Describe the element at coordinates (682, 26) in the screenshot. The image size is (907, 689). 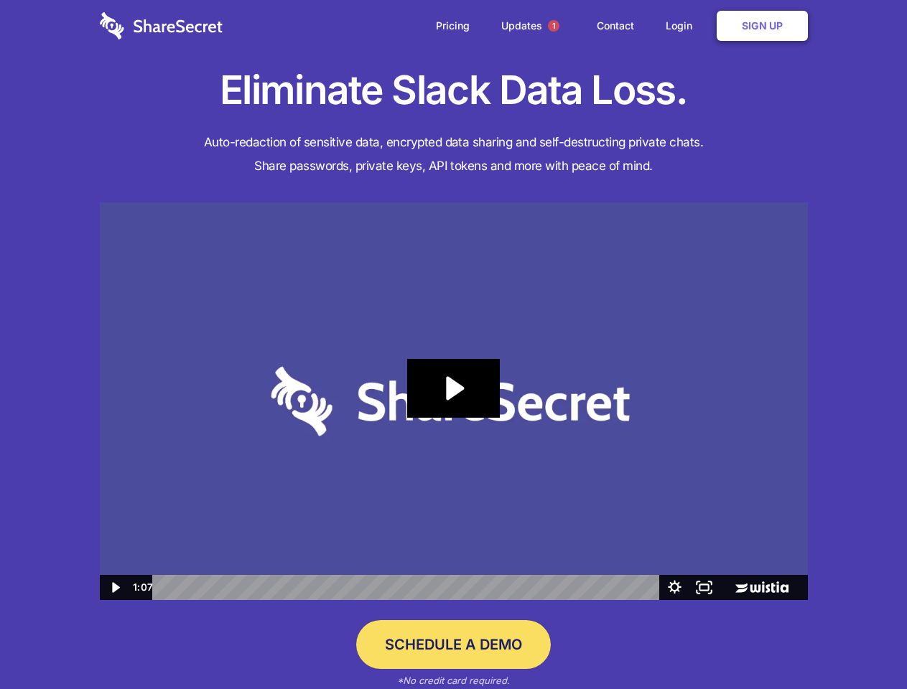
I see `a: Login` at that location.